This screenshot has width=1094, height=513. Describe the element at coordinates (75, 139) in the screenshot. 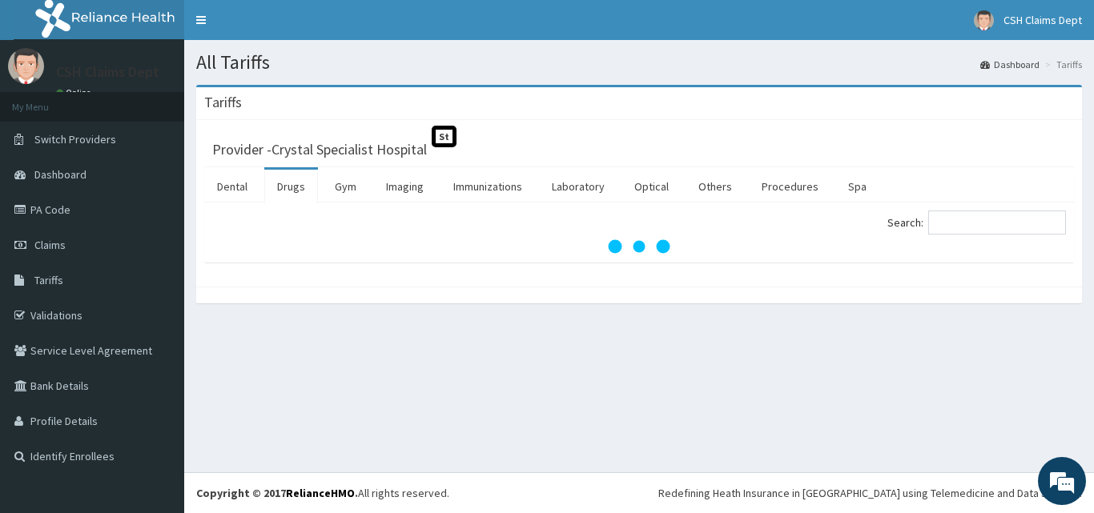

I see `span: Switch Providers` at that location.